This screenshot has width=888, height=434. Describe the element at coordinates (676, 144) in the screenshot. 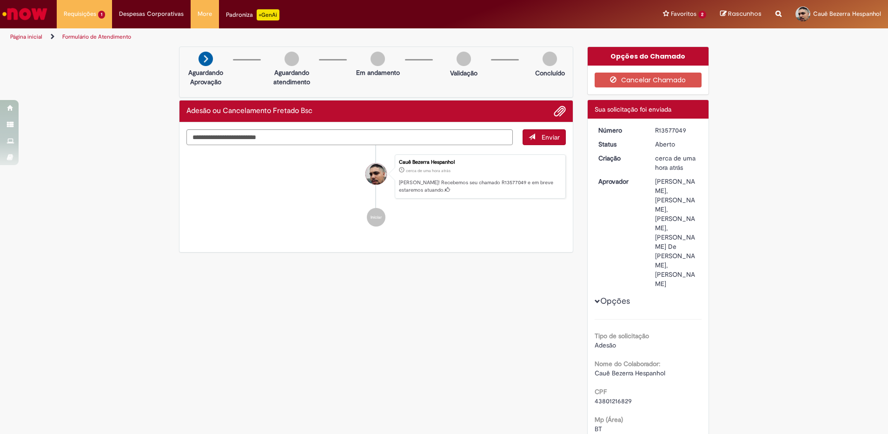

I see `div: Aberto` at that location.